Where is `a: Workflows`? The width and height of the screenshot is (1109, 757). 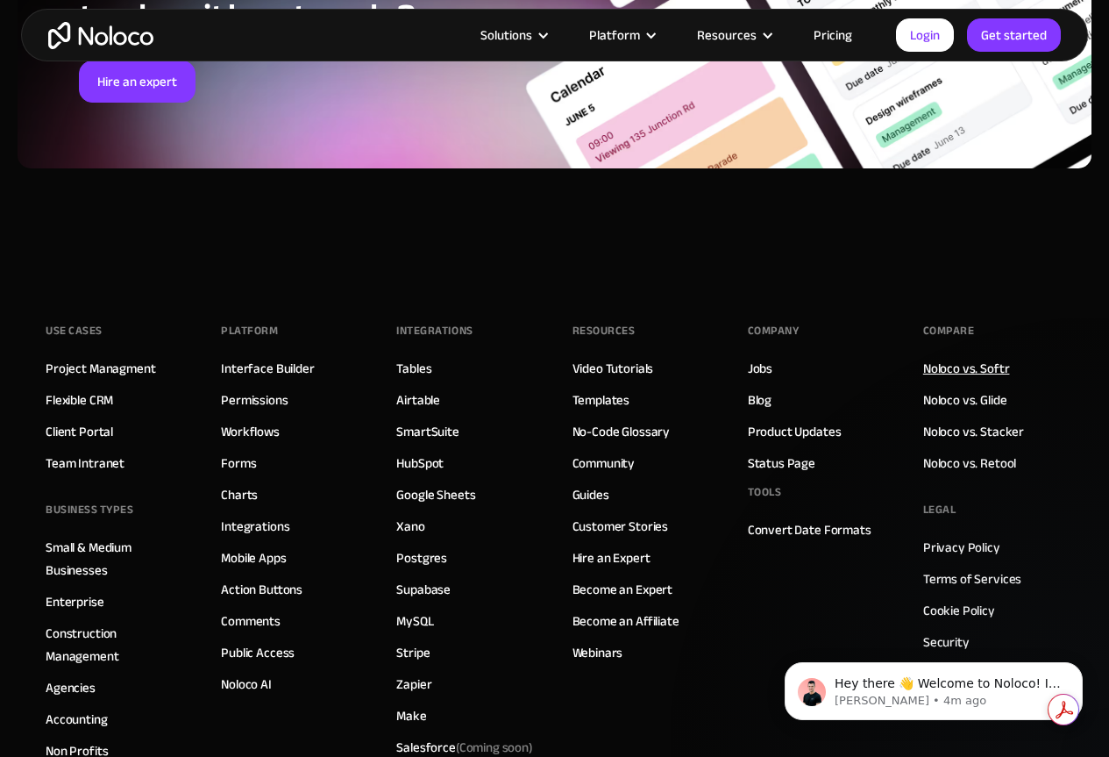 a: Workflows is located at coordinates (250, 431).